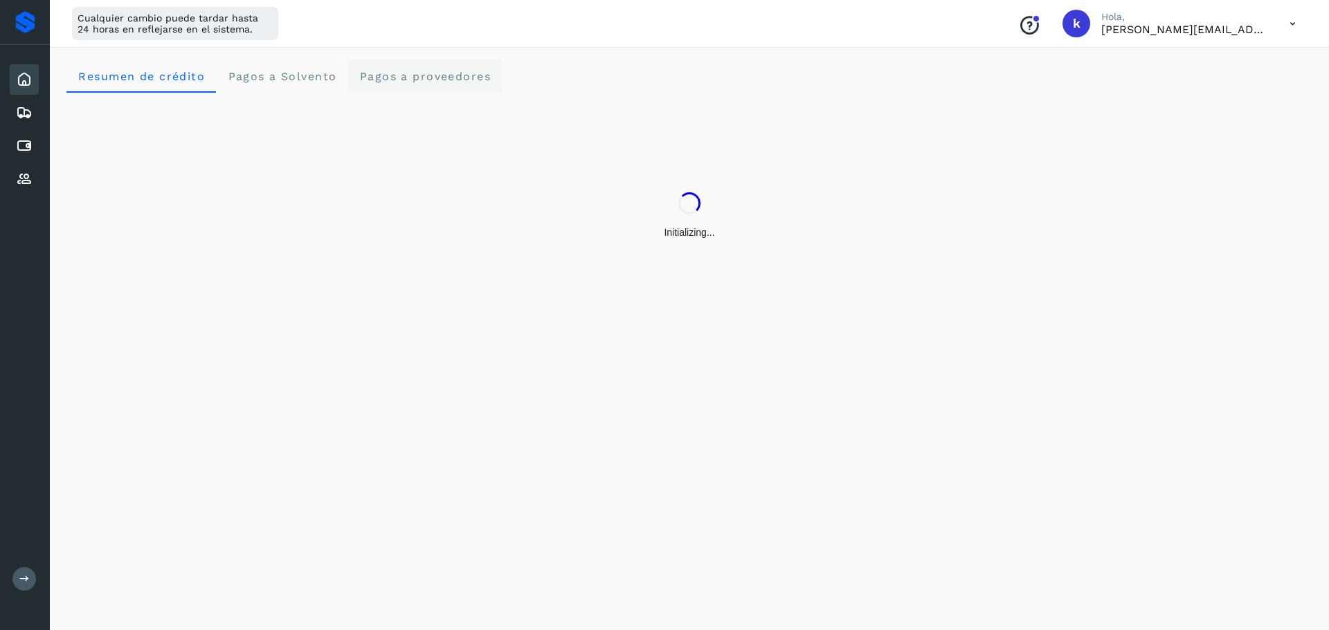 The image size is (1329, 630). What do you see at coordinates (24, 146) in the screenshot?
I see `div: Cuentas por pagar` at bounding box center [24, 146].